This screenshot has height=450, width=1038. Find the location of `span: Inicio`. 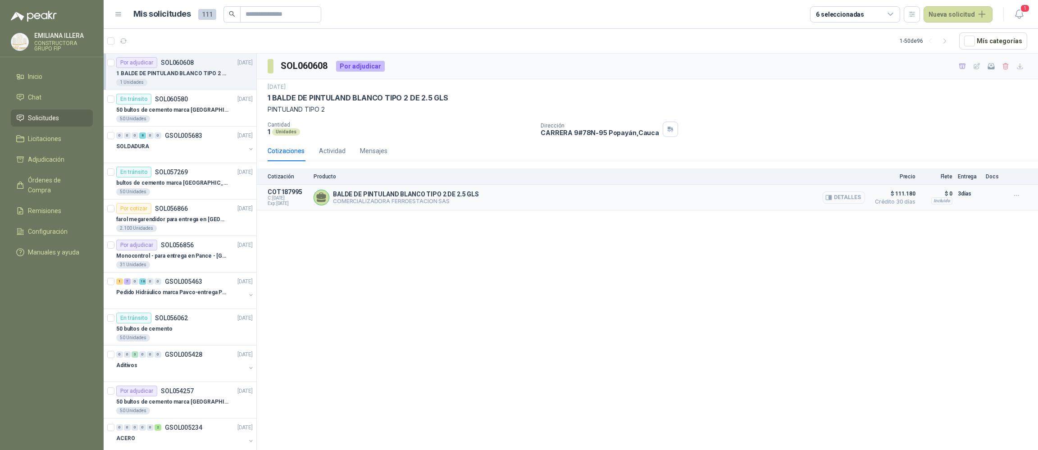

span: Inicio is located at coordinates (35, 77).